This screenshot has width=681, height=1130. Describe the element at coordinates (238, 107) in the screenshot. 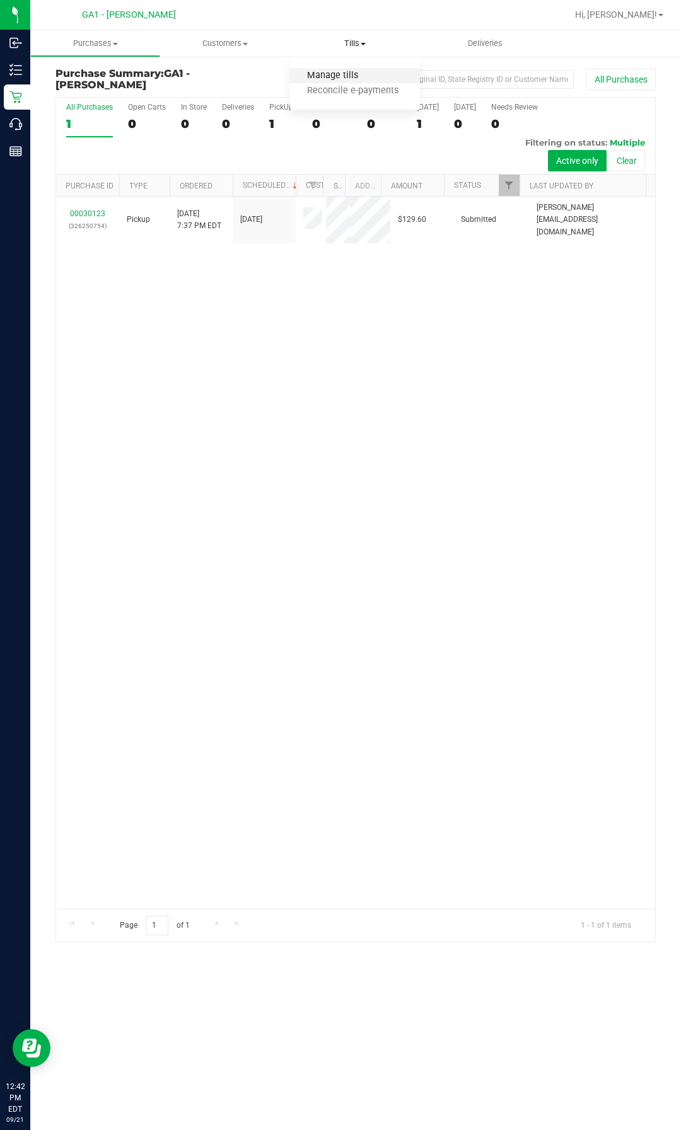

I see `div: Deliveries` at that location.